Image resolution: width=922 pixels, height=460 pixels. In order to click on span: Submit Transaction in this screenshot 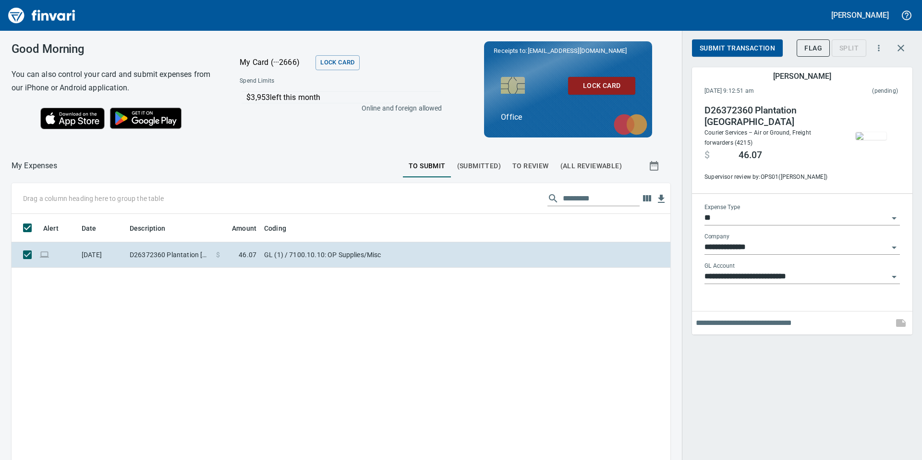, I will do `click(737, 48)`.